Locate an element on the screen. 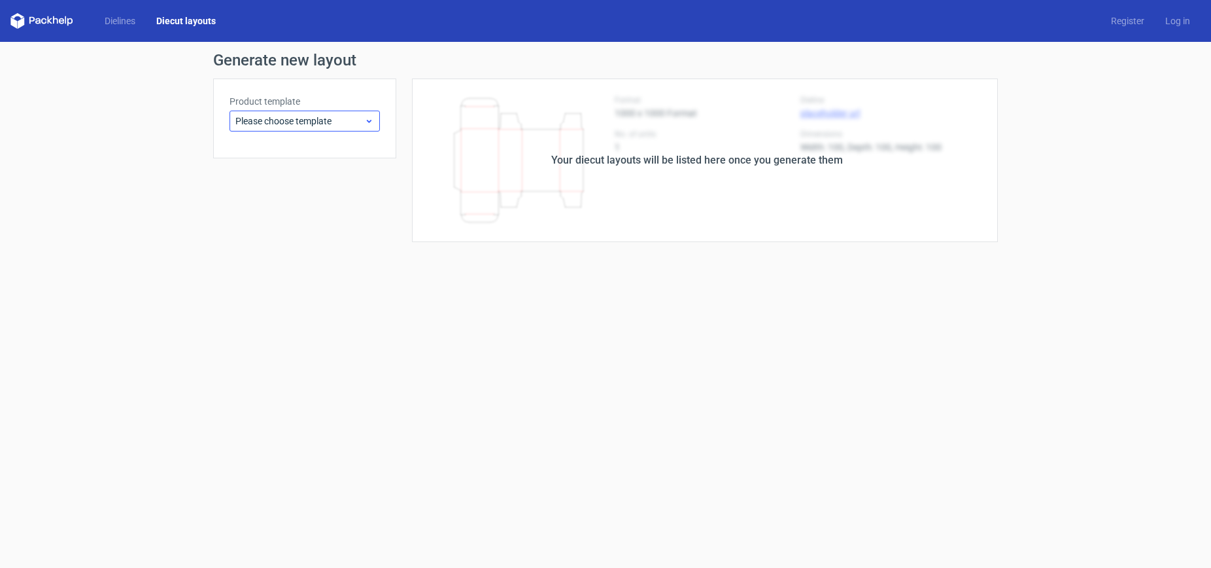 This screenshot has width=1211, height=568. a: Register is located at coordinates (1128, 21).